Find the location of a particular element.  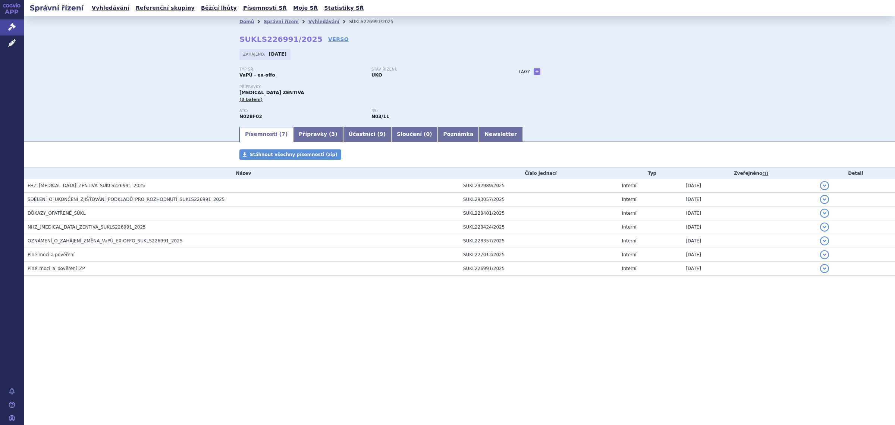

h3: Tagy is located at coordinates (525, 72).